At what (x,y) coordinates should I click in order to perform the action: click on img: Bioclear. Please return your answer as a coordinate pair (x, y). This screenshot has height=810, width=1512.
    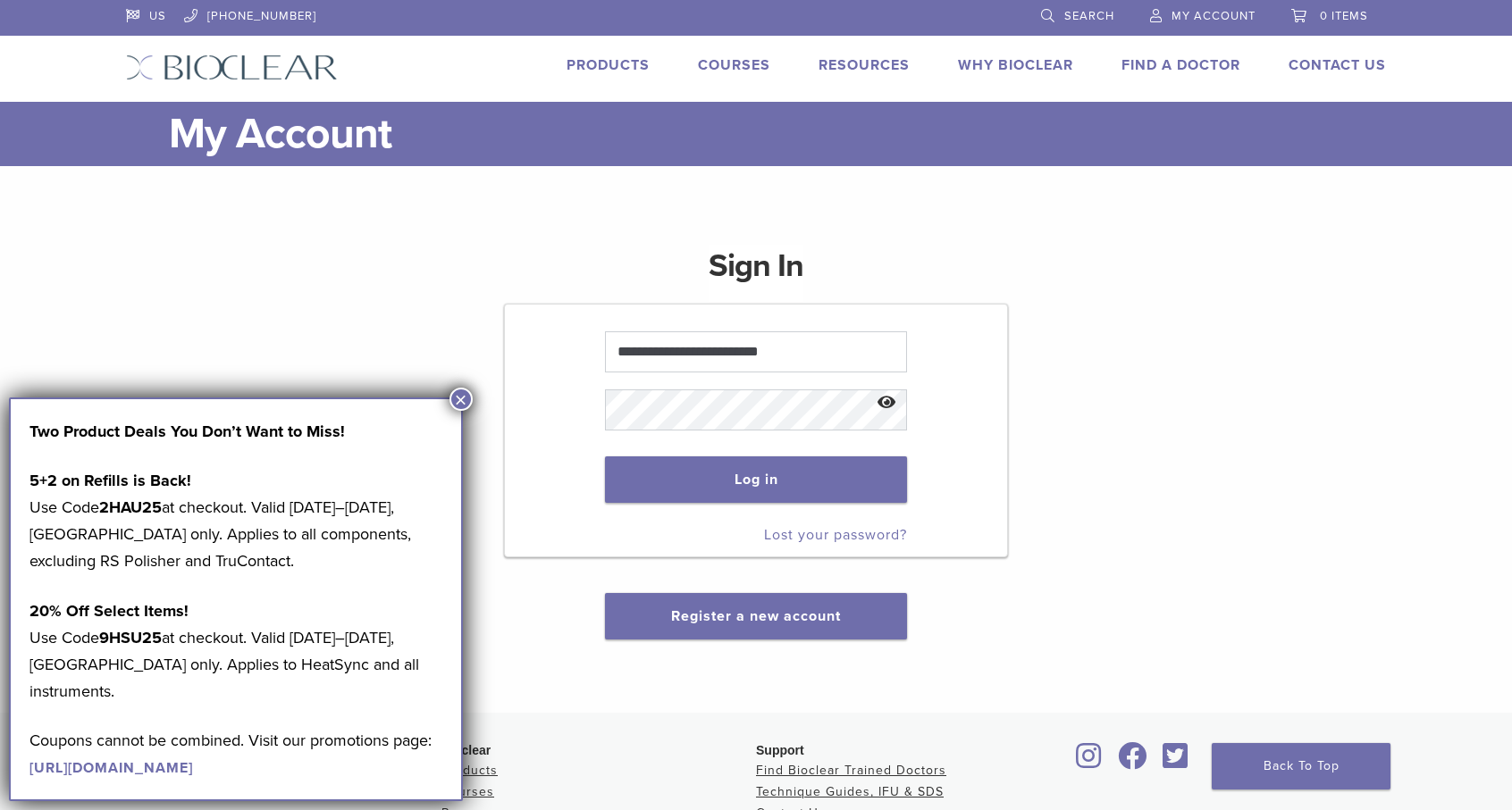
    Looking at the image, I should click on (231, 67).